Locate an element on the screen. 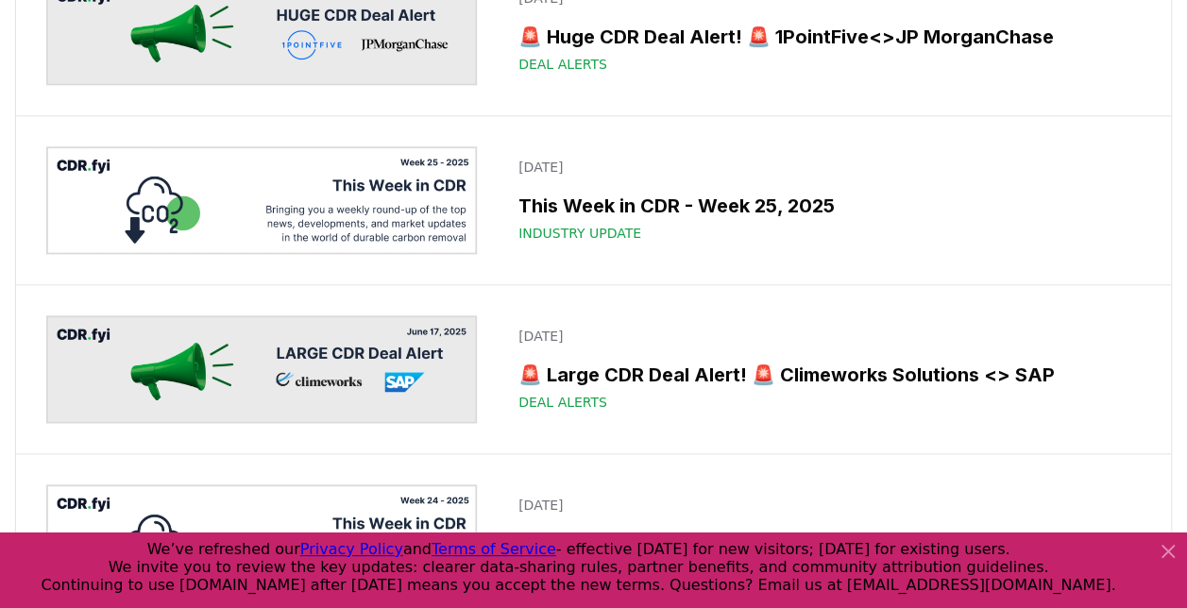  h3: 🚨 Large CDR Deal Alert! 🚨 Climeworks Solutions <> SAP is located at coordinates (824, 375).